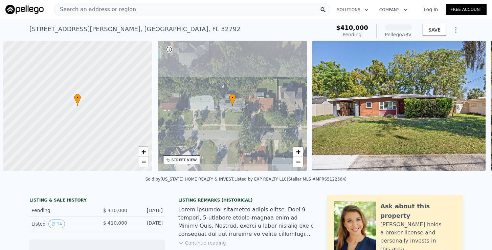 The image size is (492, 250). What do you see at coordinates (466, 9) in the screenshot?
I see `a: Free Account` at bounding box center [466, 9].